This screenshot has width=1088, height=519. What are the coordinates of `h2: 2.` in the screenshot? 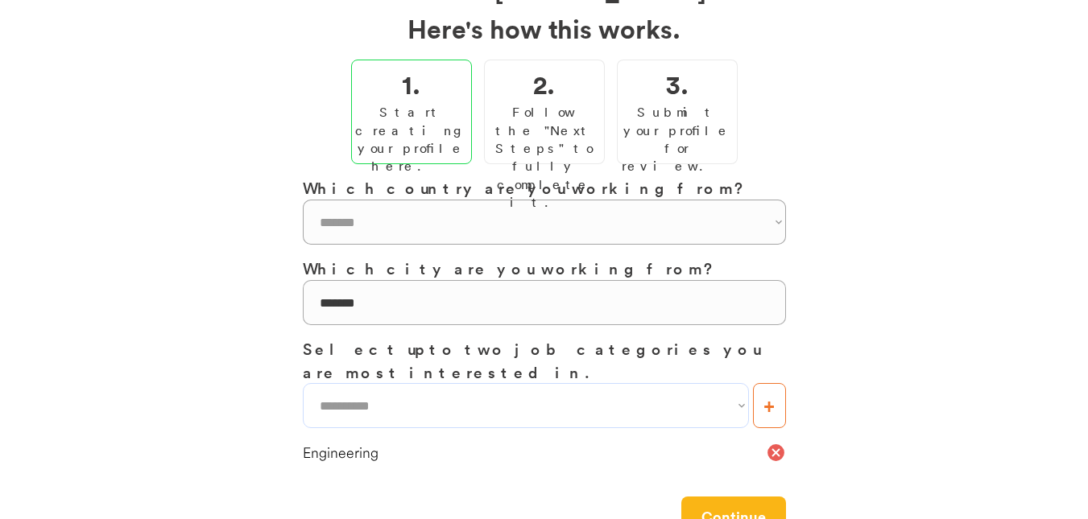 It's located at (544, 84).